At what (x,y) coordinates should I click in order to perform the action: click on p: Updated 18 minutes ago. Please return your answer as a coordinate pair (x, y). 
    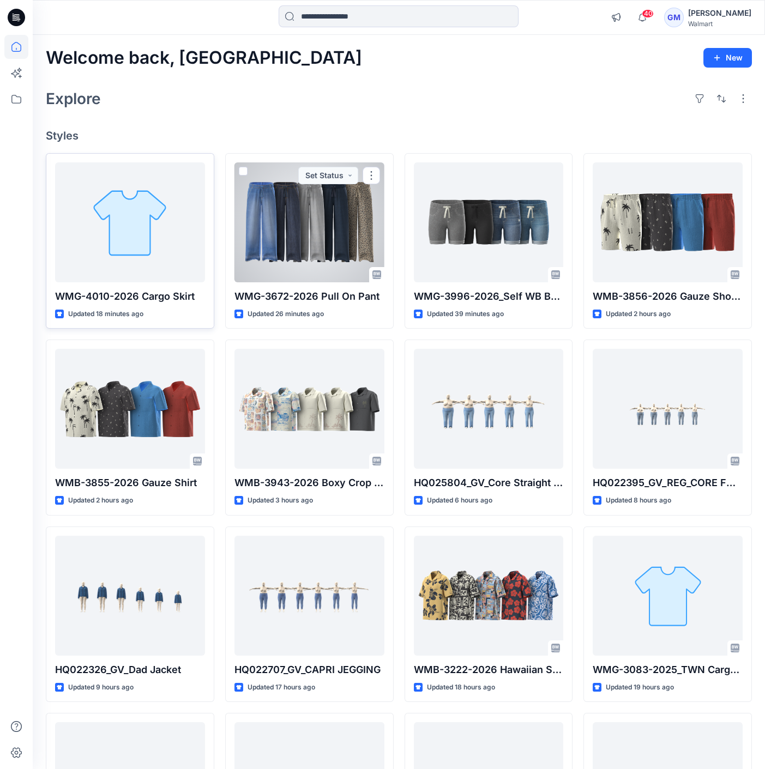
    Looking at the image, I should click on (106, 314).